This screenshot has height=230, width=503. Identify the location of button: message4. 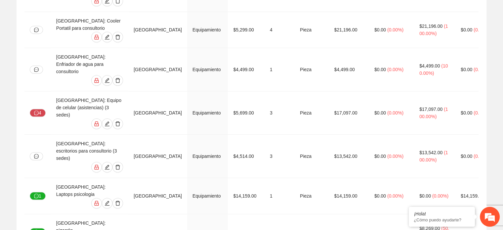
(38, 113).